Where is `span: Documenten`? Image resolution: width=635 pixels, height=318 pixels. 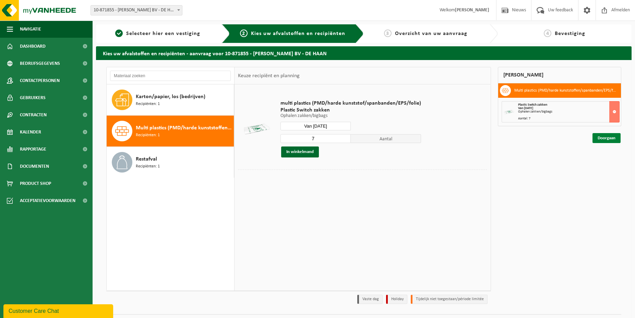 span: Documenten is located at coordinates (34, 166).